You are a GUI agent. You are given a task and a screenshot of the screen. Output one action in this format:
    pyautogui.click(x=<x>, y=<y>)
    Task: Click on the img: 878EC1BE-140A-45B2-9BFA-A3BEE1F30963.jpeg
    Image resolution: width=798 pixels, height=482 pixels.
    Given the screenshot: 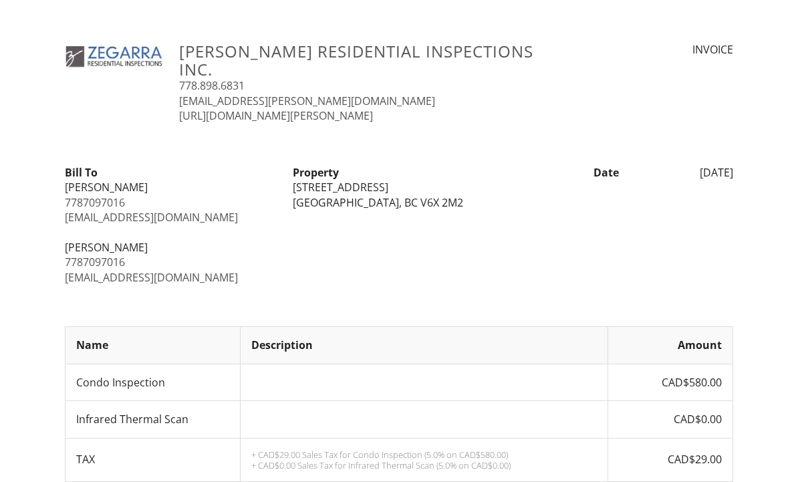 What is the action you would take?
    pyautogui.click(x=114, y=55)
    